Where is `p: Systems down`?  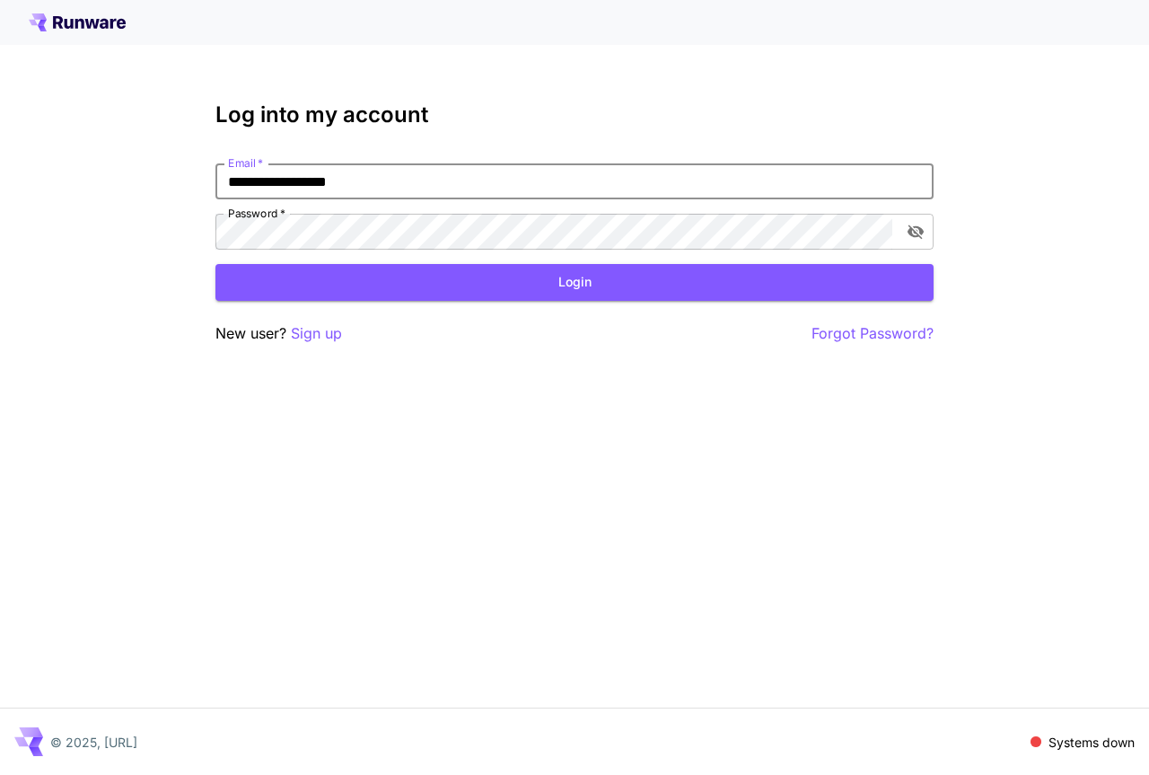
p: Systems down is located at coordinates (1091, 741).